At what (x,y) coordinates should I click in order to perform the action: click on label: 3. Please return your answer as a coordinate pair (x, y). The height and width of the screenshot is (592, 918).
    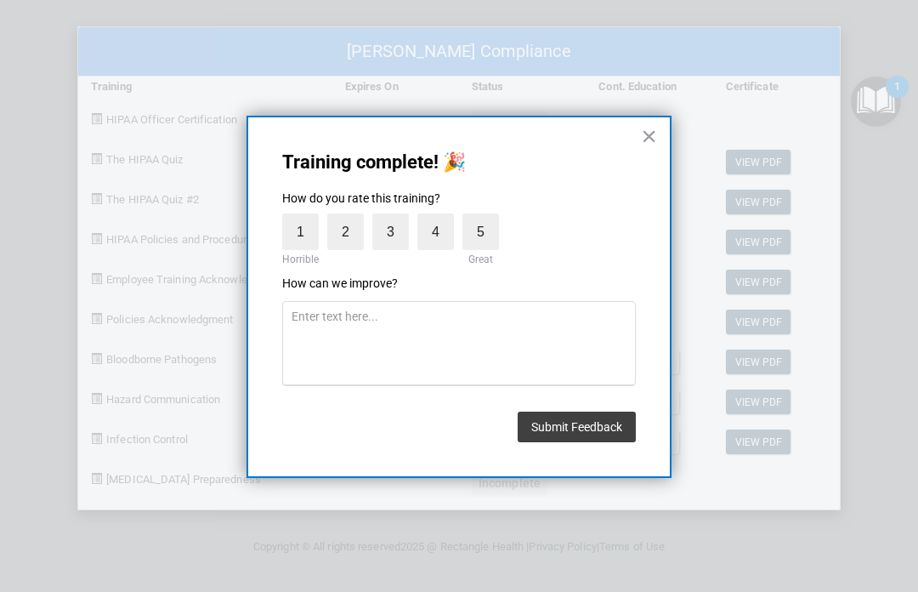
    Looking at the image, I should click on (390, 231).